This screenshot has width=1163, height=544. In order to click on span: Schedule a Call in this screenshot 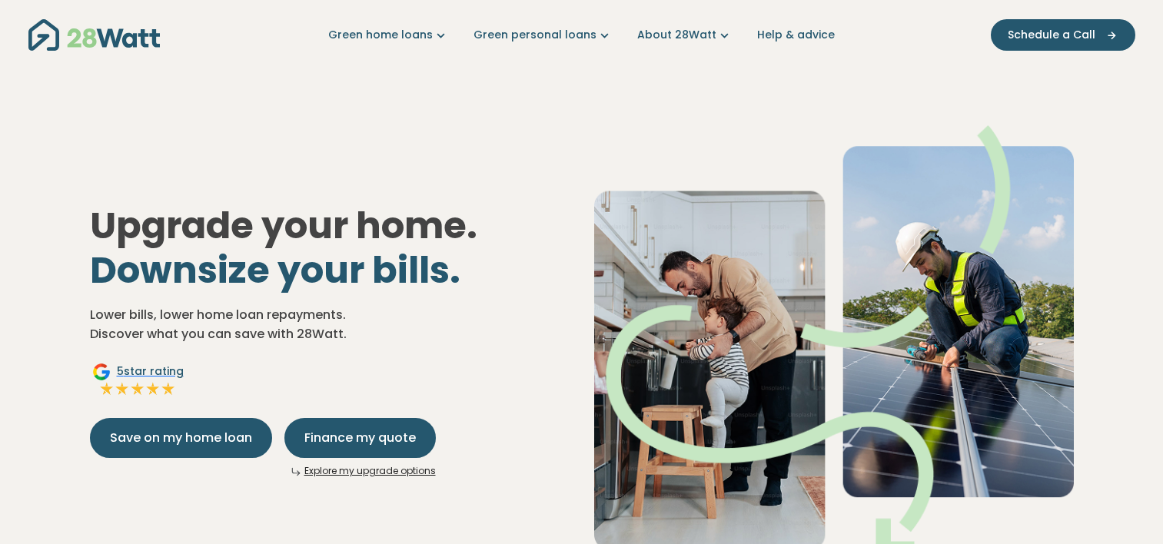, I will do `click(1051, 35)`.